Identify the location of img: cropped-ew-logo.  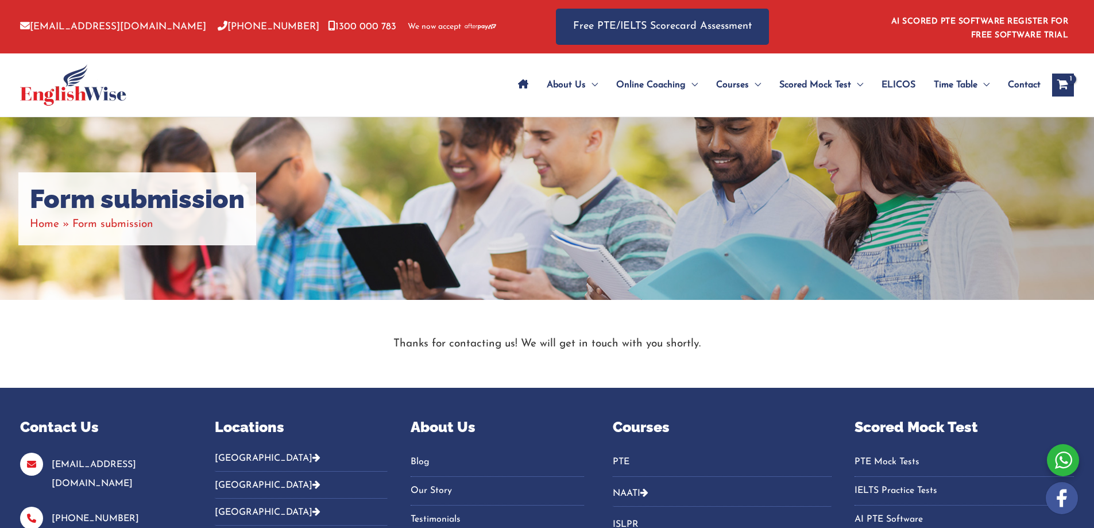
(73, 85).